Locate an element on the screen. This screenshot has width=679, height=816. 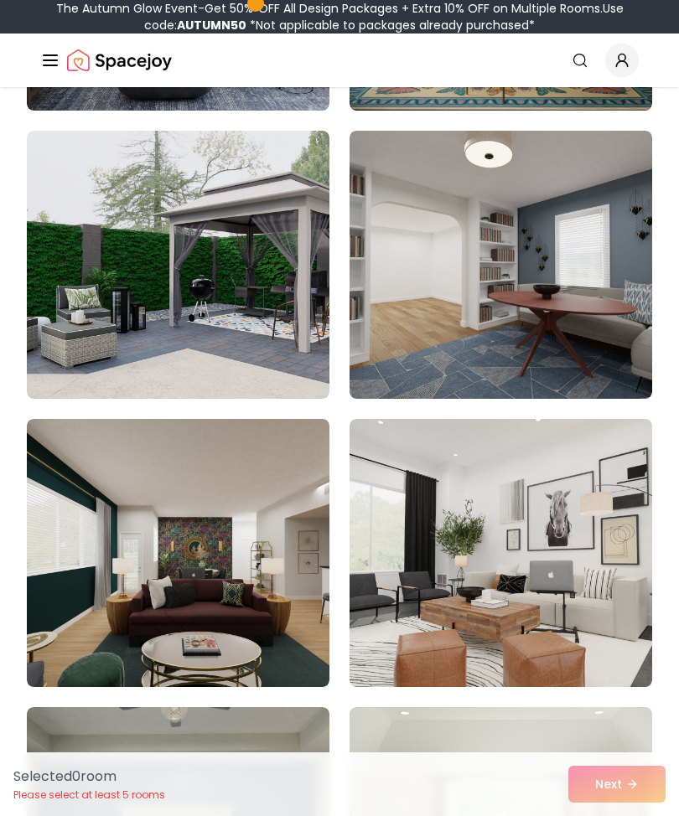
img: Room room-8 is located at coordinates (500, 553).